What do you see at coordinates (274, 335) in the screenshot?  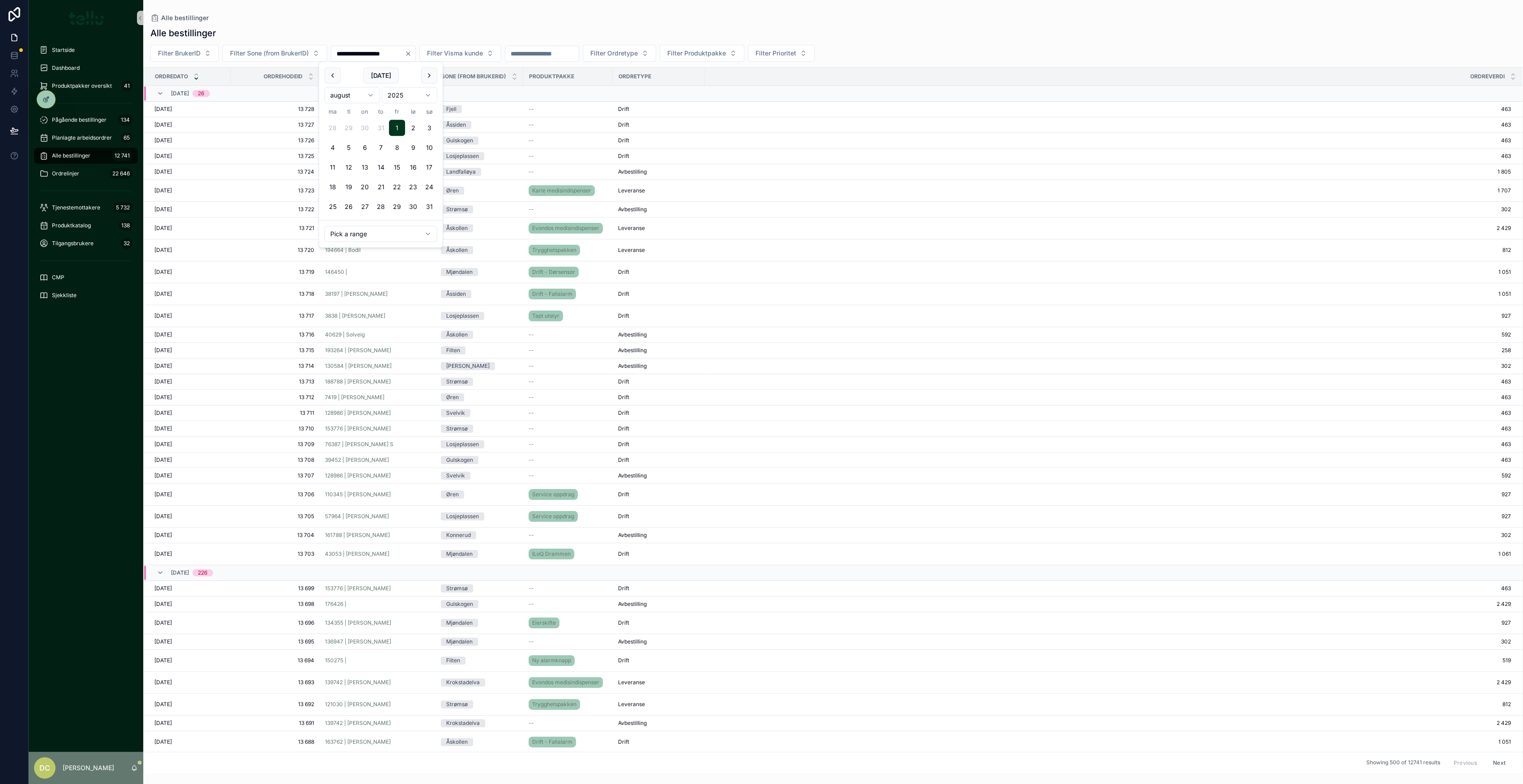 I see `a: 13 716` at bounding box center [274, 335].